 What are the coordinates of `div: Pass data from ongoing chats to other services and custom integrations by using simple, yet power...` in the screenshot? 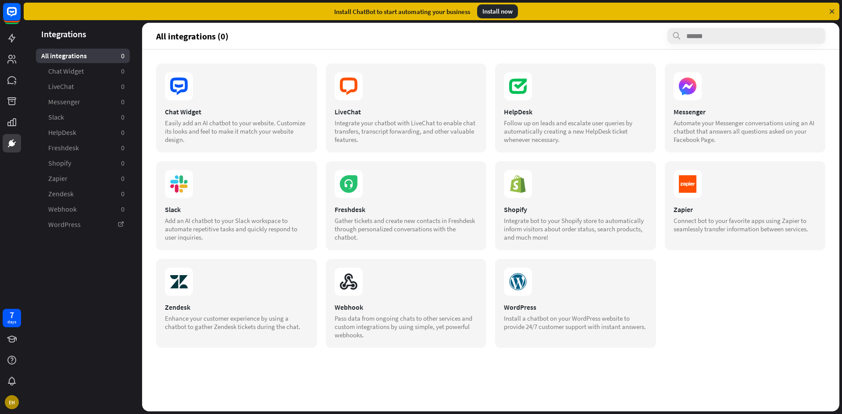 It's located at (406, 327).